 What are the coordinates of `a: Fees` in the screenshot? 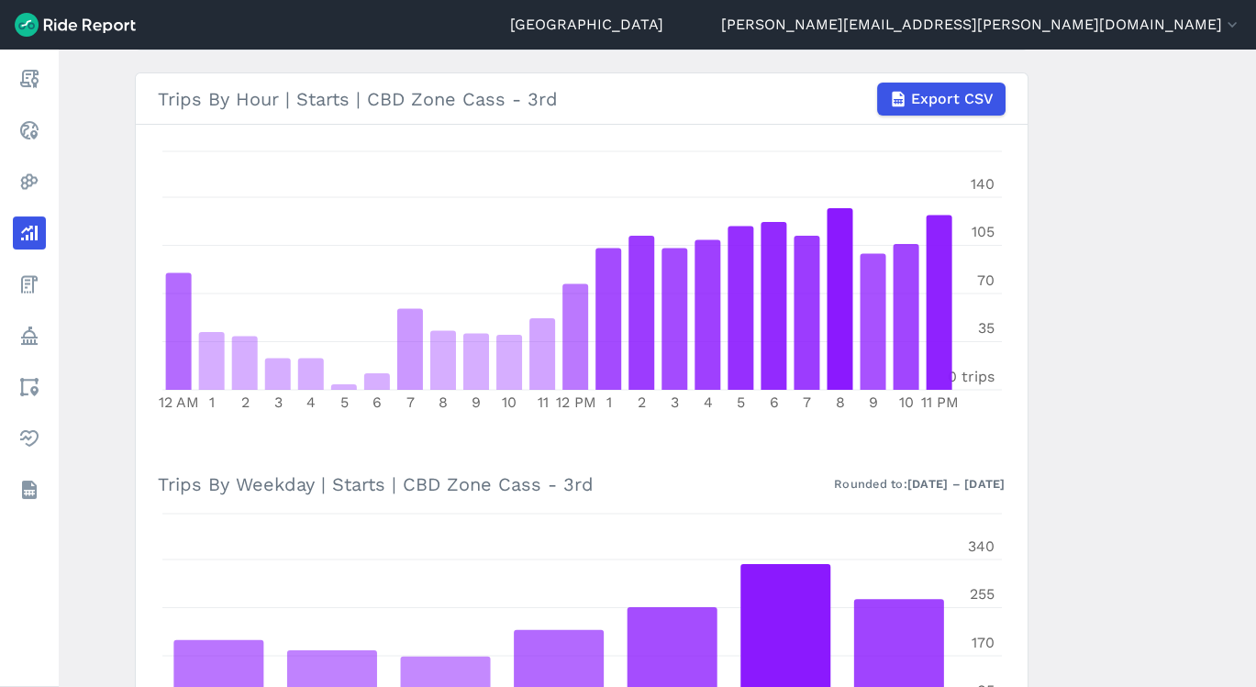 It's located at (29, 284).